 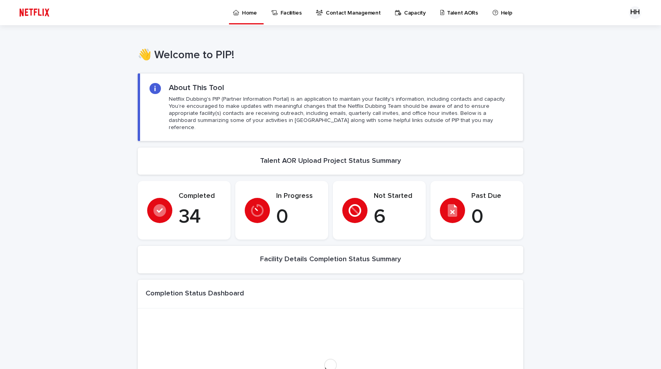 I want to click on p: Completed, so click(x=200, y=196).